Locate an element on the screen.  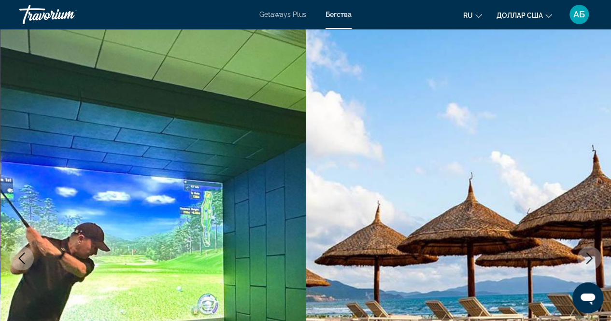
a: Бегства is located at coordinates (339, 14).